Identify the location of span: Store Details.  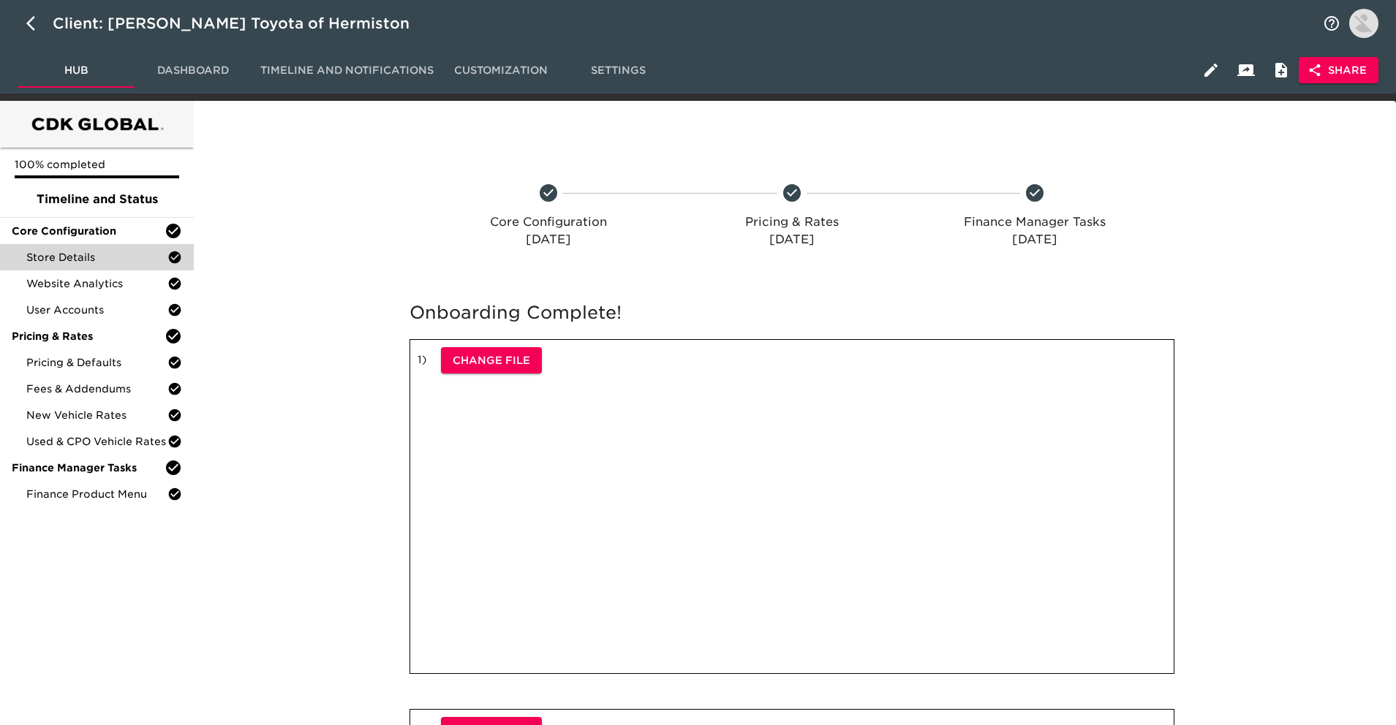
(97, 257).